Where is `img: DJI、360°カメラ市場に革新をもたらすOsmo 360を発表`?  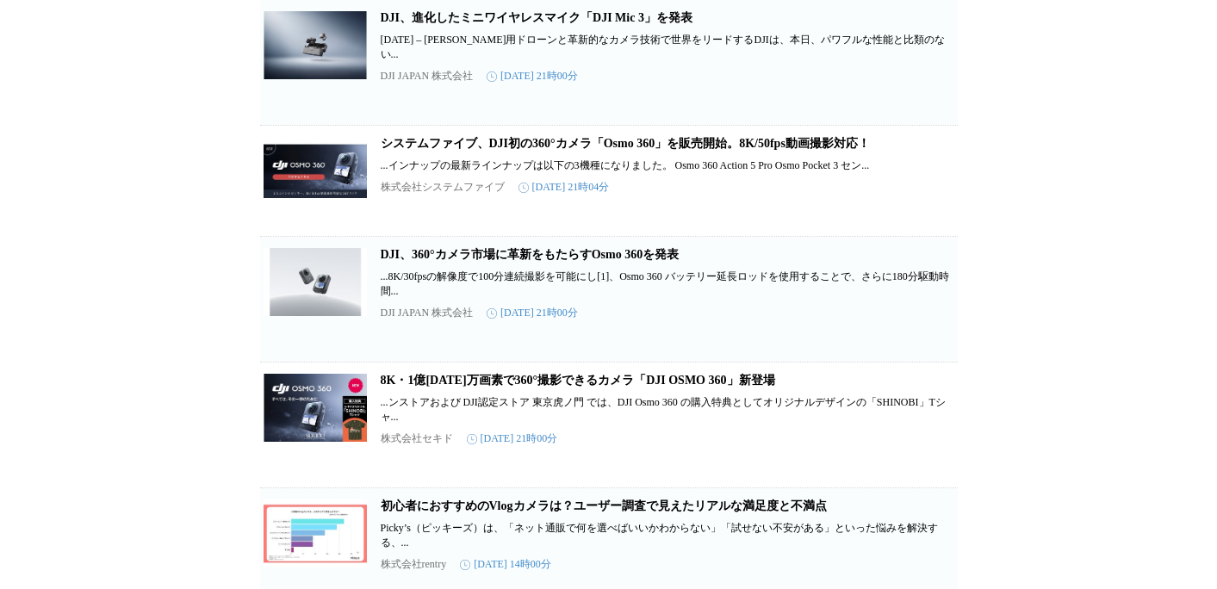
img: DJI、360°カメラ市場に革新をもたらすOsmo 360を発表 is located at coordinates (315, 282).